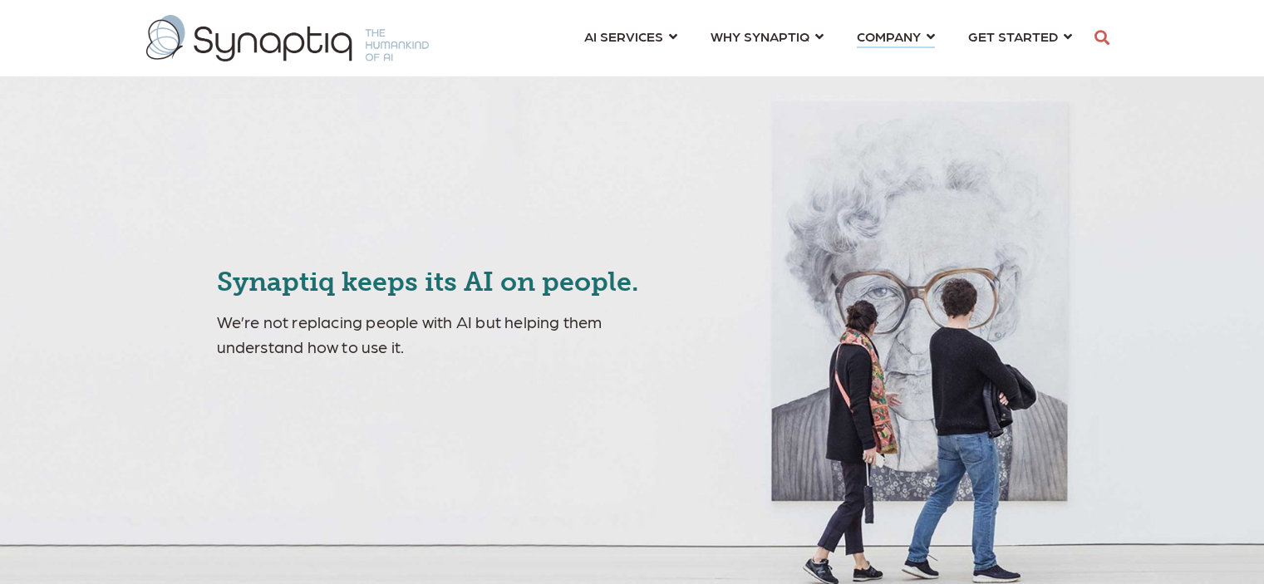 The image size is (1264, 584). I want to click on a: AI SERVICES, so click(631, 36).